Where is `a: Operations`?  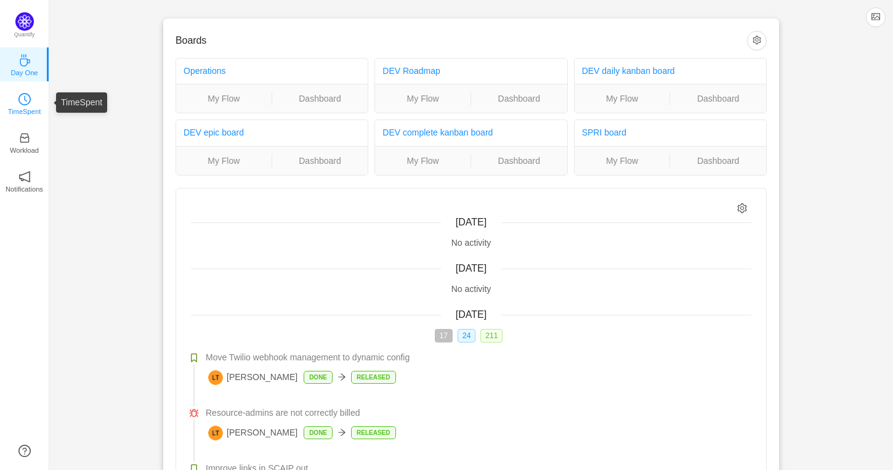
a: Operations is located at coordinates (204, 71).